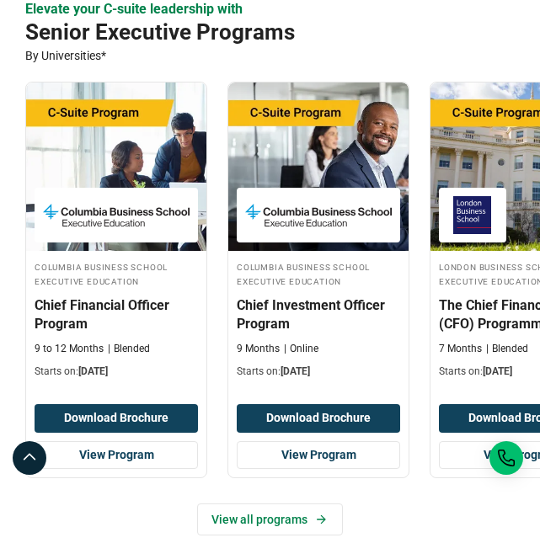 This screenshot has width=540, height=559. Describe the element at coordinates (318, 167) in the screenshot. I see `img: Chief Investment Officer Program | Online Finance Course` at that location.